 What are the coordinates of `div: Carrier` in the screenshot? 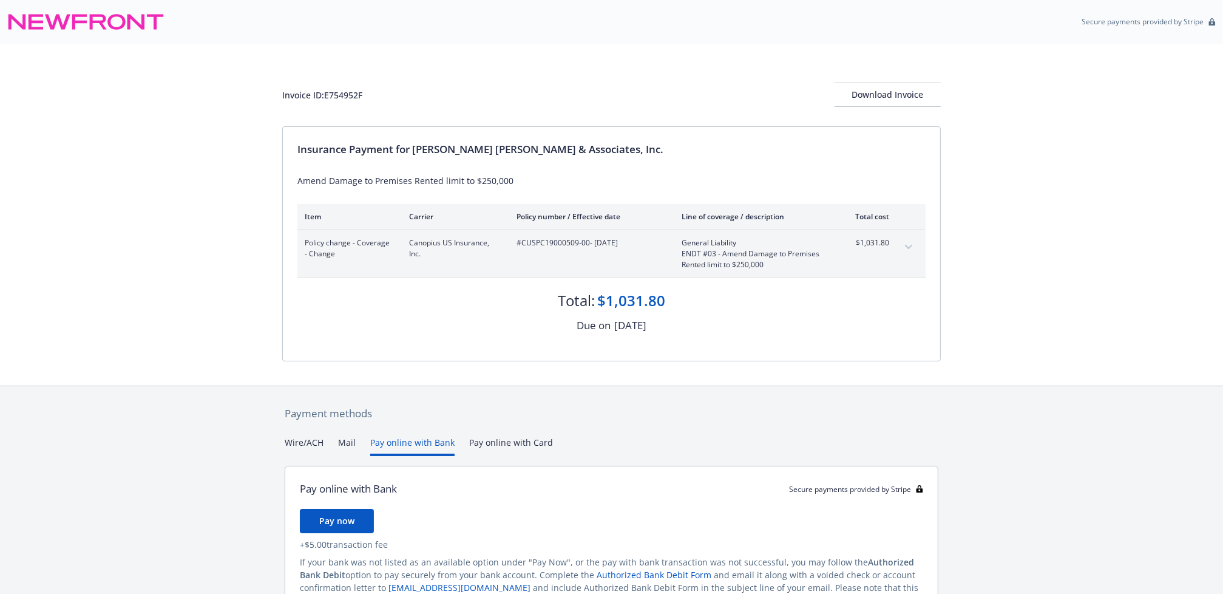 It's located at (453, 216).